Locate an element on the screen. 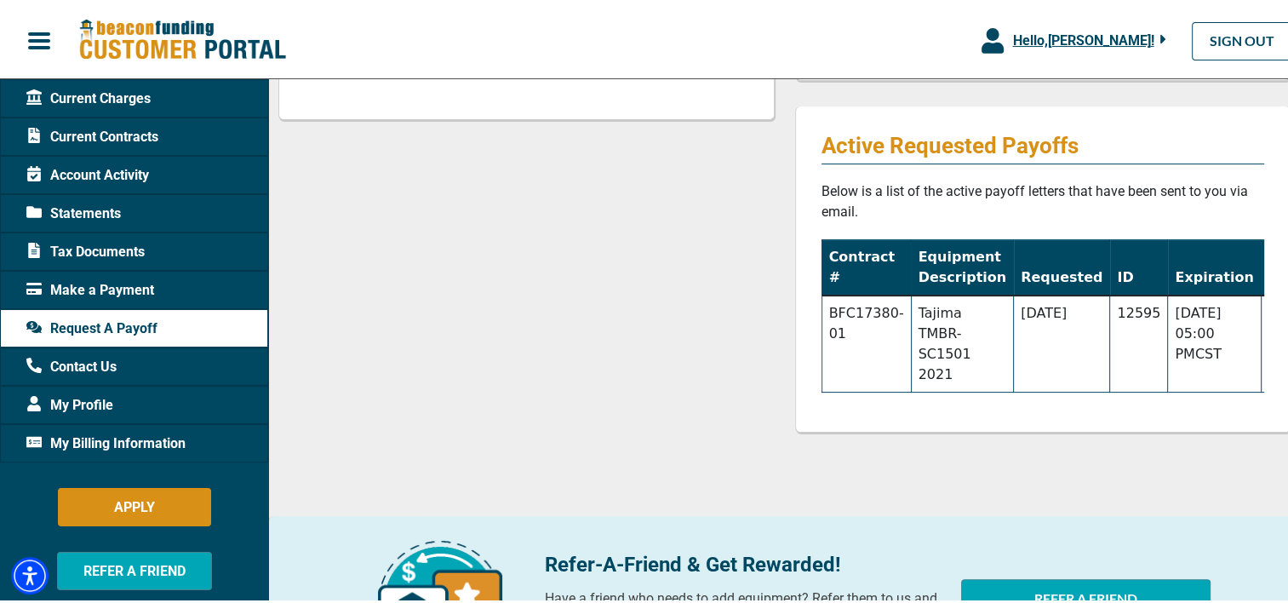 Image resolution: width=1288 pixels, height=603 pixels. button: APPLY is located at coordinates (134, 504).